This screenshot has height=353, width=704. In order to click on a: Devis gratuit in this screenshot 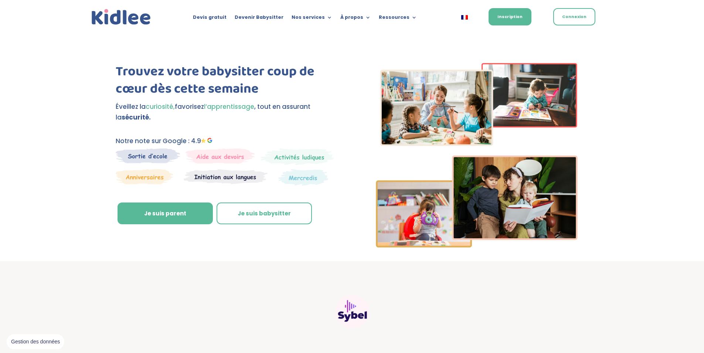, I will do `click(209, 19)`.